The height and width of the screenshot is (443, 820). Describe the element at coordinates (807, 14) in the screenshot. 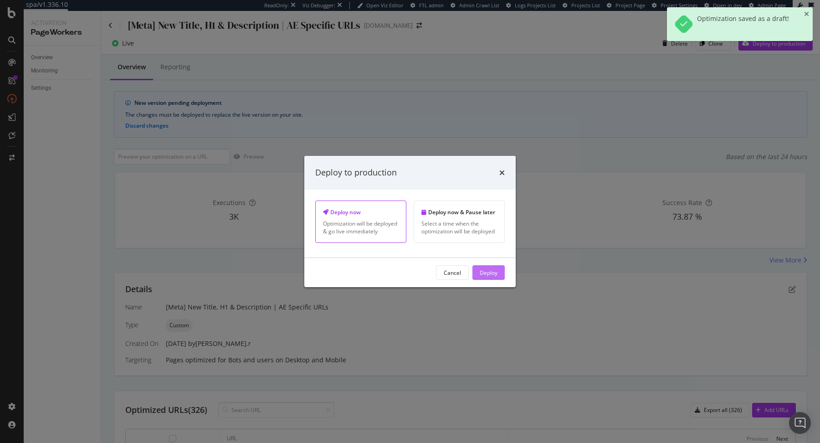

I see `div: close toast` at that location.